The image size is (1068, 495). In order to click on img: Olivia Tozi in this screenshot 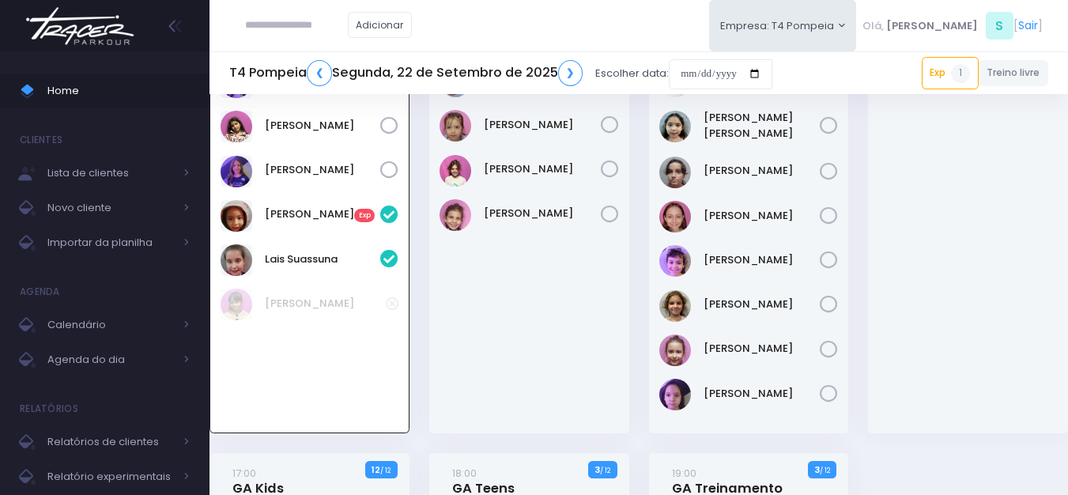, I will do `click(455, 215)`.